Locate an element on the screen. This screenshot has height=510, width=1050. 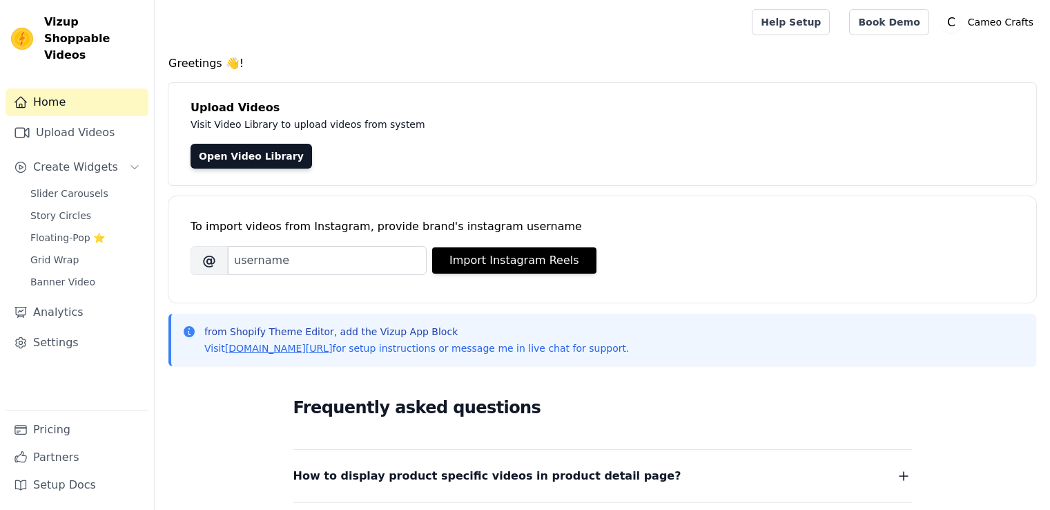
input: username is located at coordinates (327, 260).